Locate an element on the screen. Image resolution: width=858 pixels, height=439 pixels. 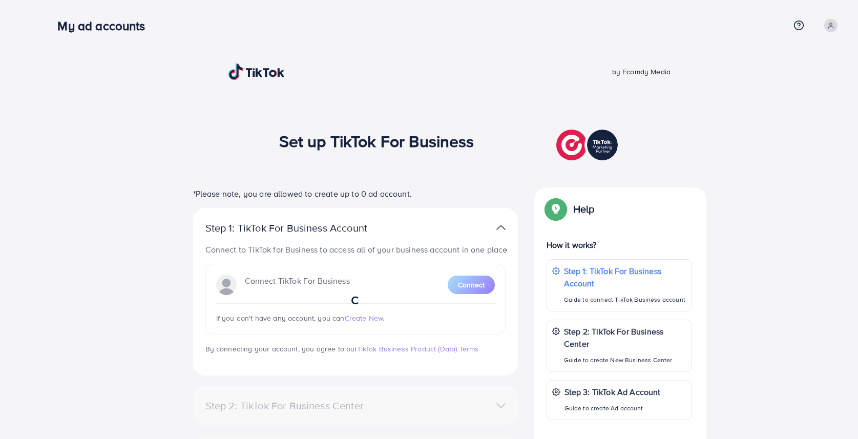
h3: My ad accounts is located at coordinates (105, 26).